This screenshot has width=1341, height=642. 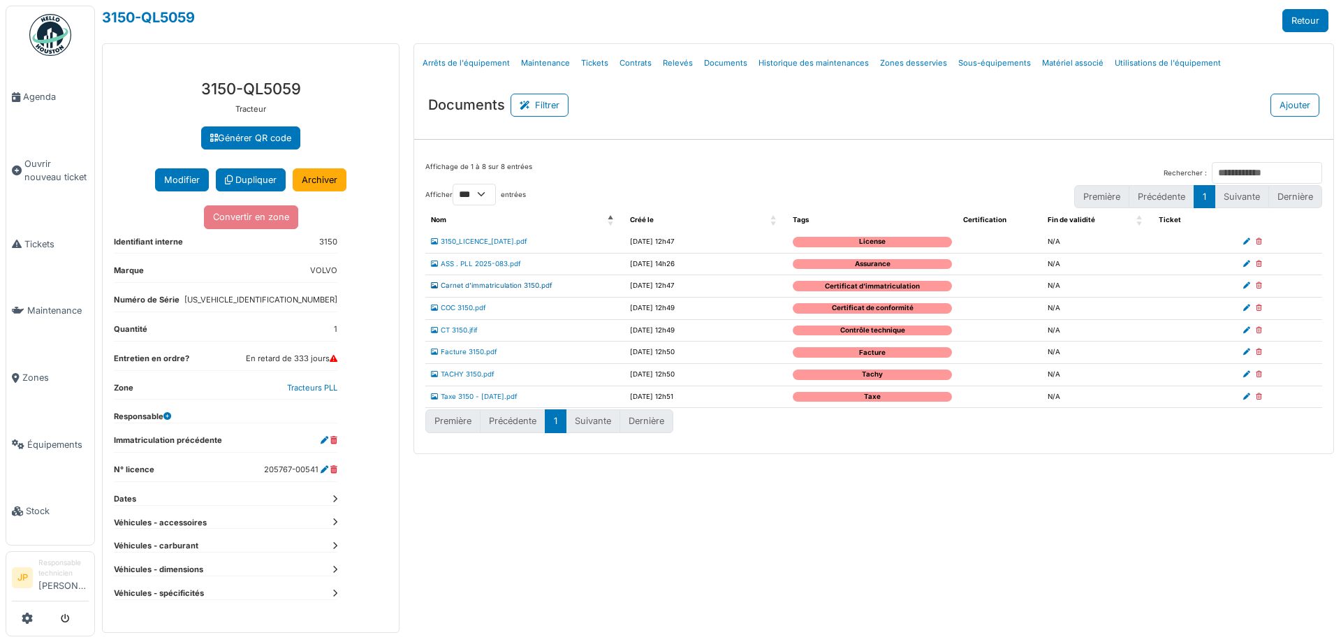 I want to click on a: Historique des maintenances, so click(x=814, y=63).